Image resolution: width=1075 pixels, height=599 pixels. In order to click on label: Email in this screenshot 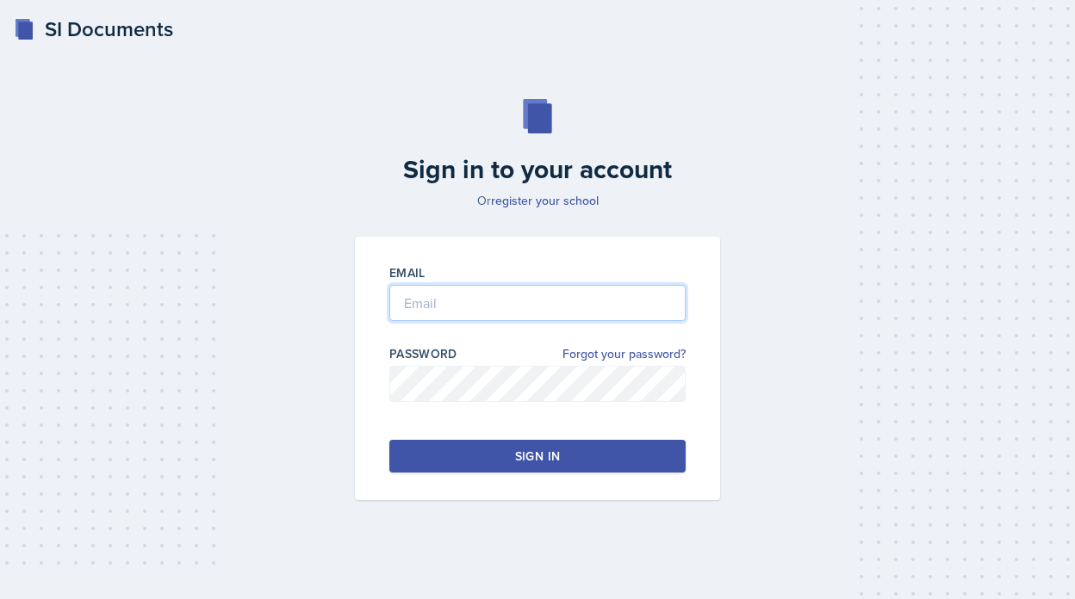, I will do `click(407, 273)`.